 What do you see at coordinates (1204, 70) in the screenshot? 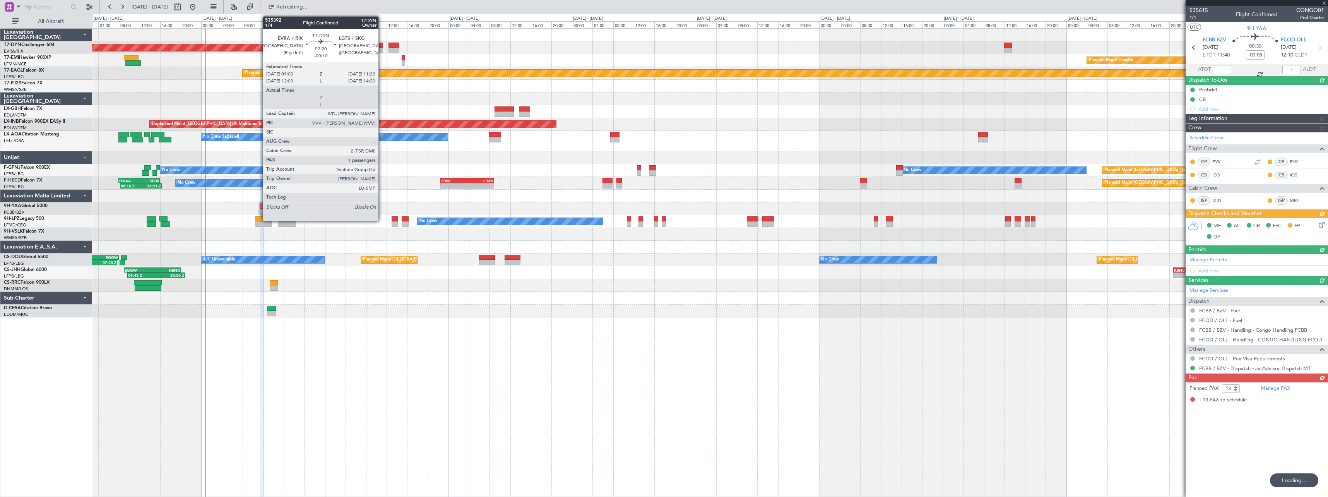
I see `span: ATOT` at bounding box center [1204, 70].